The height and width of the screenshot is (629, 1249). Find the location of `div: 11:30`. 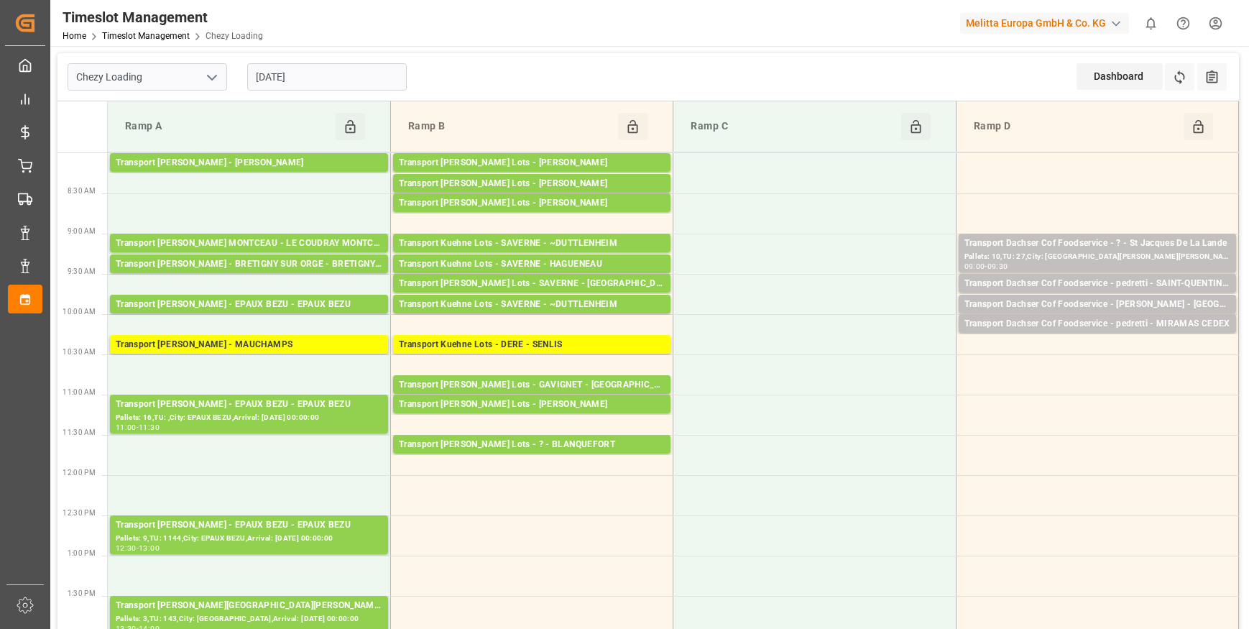

div: 11:30 is located at coordinates (149, 427).